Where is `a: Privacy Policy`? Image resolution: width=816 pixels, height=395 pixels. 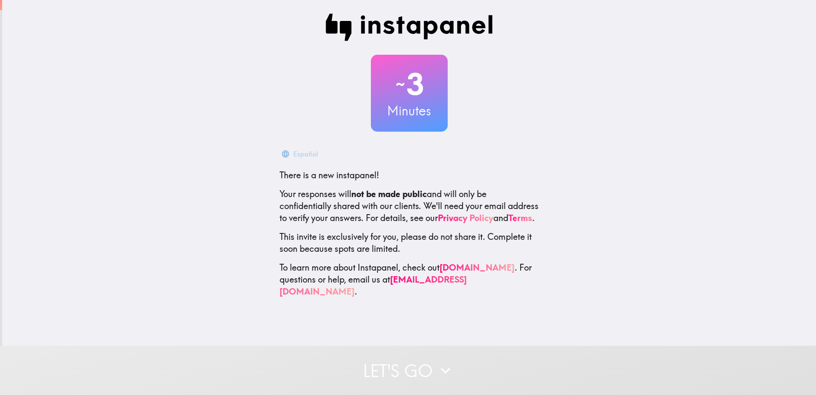 a: Privacy Policy is located at coordinates (466, 217).